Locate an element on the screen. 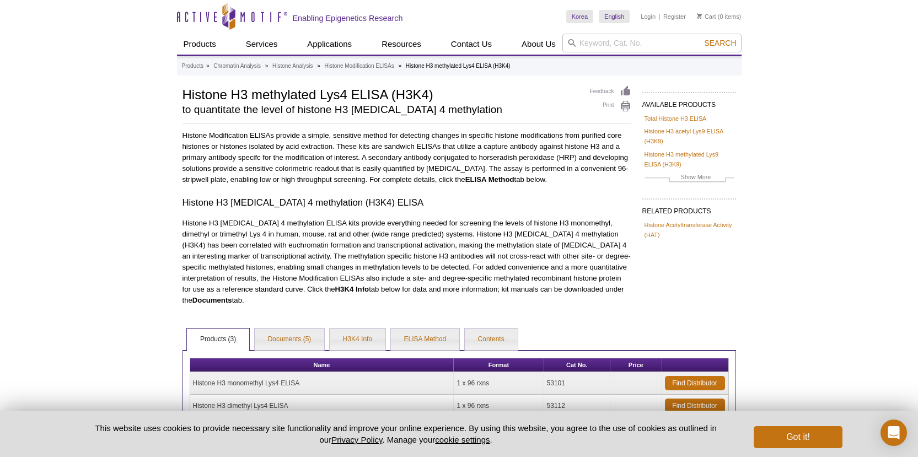  a: ELISA Method is located at coordinates (425, 340).